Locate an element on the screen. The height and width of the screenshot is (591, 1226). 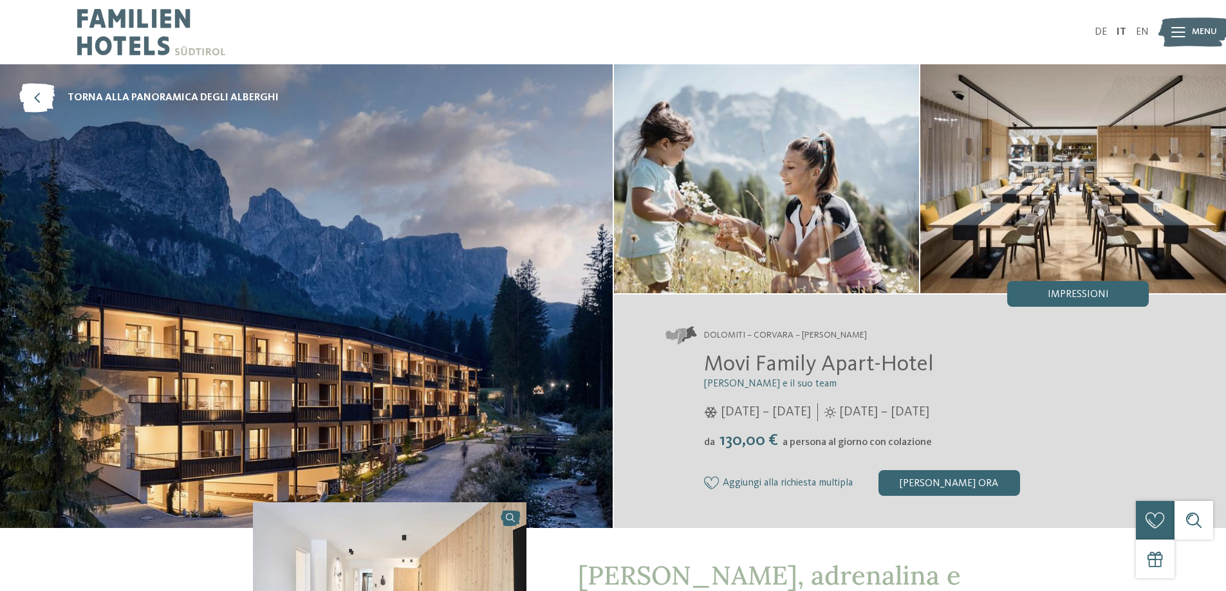
a: torna alla panoramica degli alberghi is located at coordinates (149, 98).